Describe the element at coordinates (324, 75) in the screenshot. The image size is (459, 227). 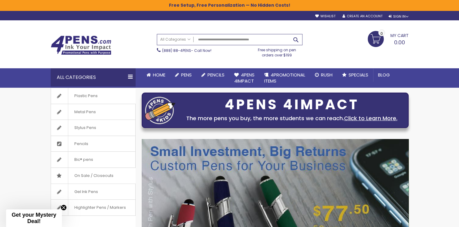
I see `a: Rush` at that location.